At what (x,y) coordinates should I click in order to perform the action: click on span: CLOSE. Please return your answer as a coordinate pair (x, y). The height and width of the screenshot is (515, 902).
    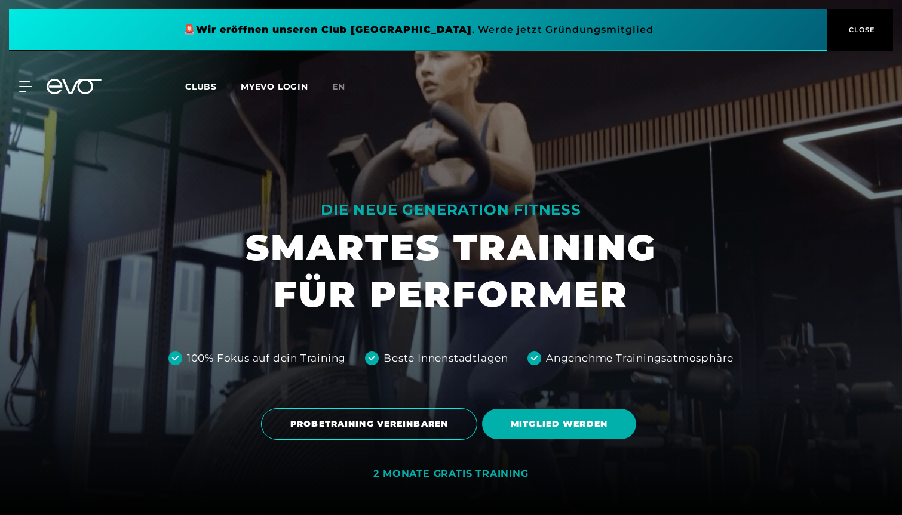
    Looking at the image, I should click on (860, 30).